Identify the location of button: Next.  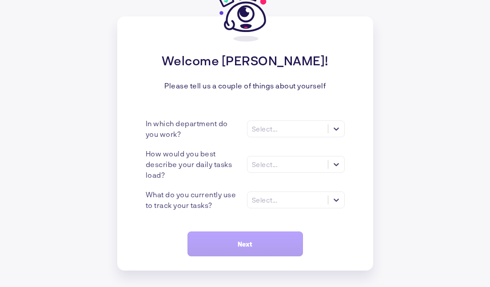
(245, 244).